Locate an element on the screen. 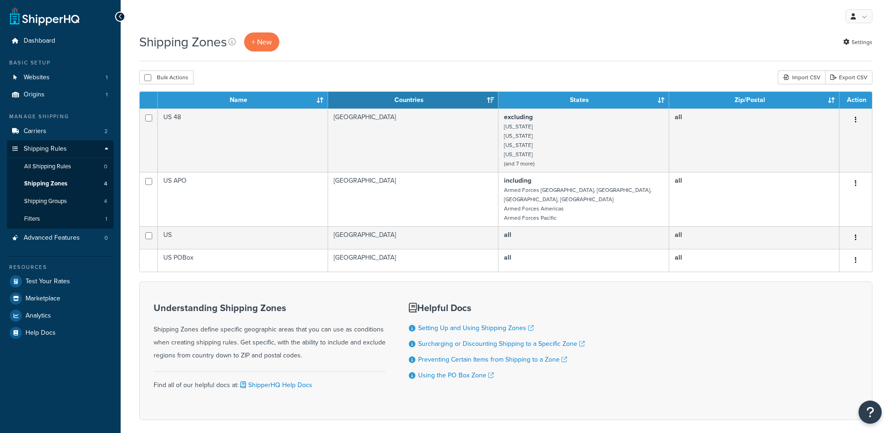 The width and height of the screenshot is (891, 433). li: Carriers is located at coordinates (60, 131).